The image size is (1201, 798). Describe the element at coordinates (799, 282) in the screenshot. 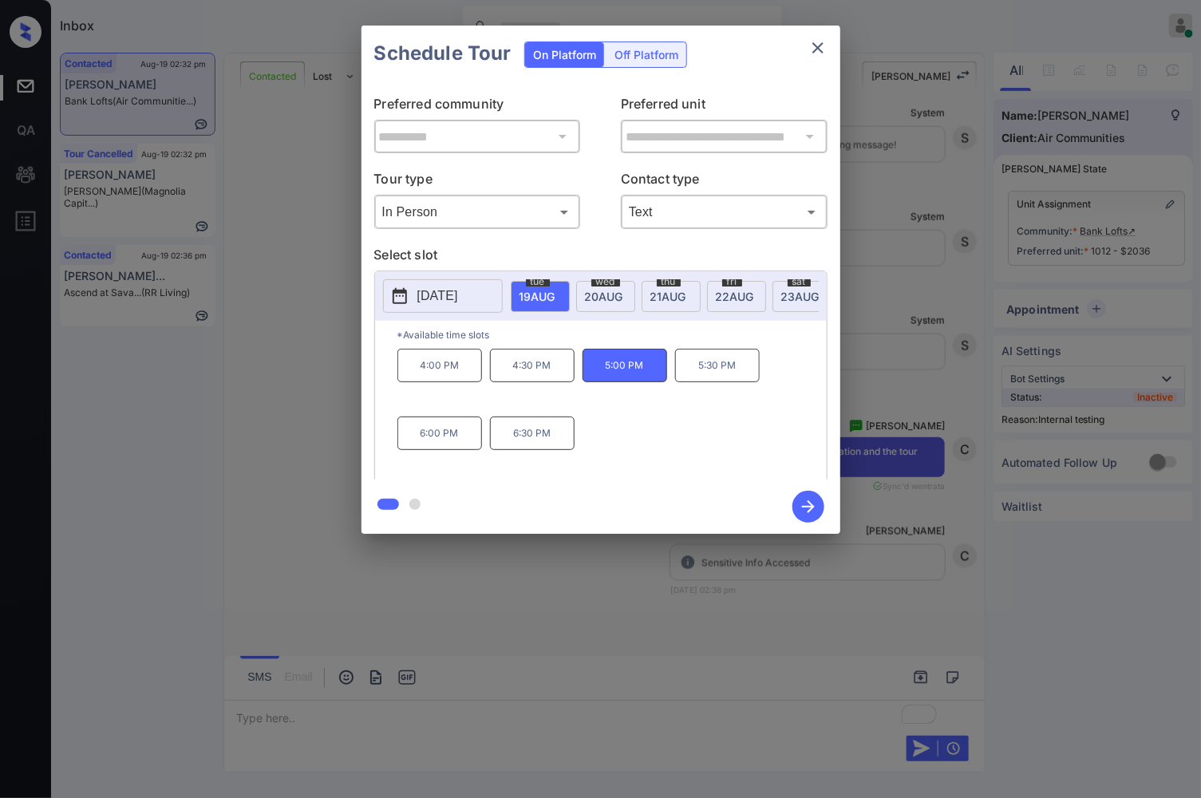

I see `span: sat` at that location.